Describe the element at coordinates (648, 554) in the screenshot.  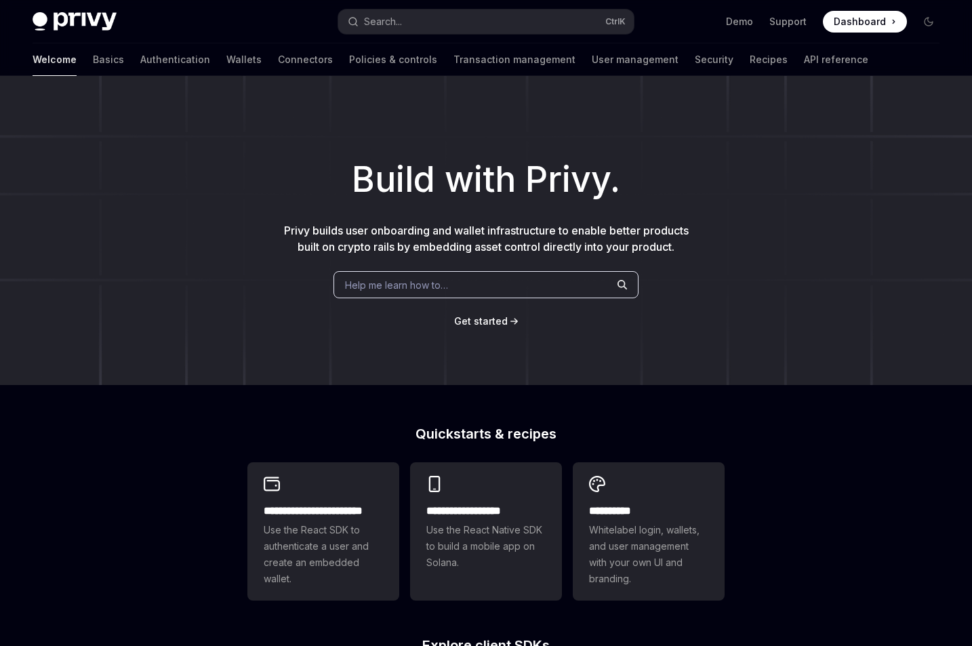
I see `span: Whitelabel login, wallets, and user management with your own UI and branding.` at that location.